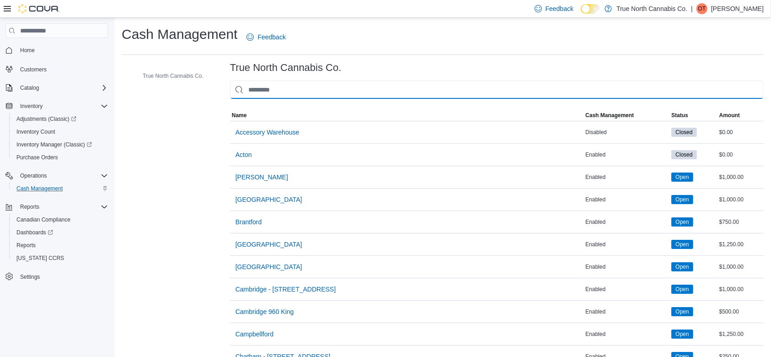  What do you see at coordinates (652, 9) in the screenshot?
I see `p: True North Cannabis Co.` at bounding box center [652, 9].